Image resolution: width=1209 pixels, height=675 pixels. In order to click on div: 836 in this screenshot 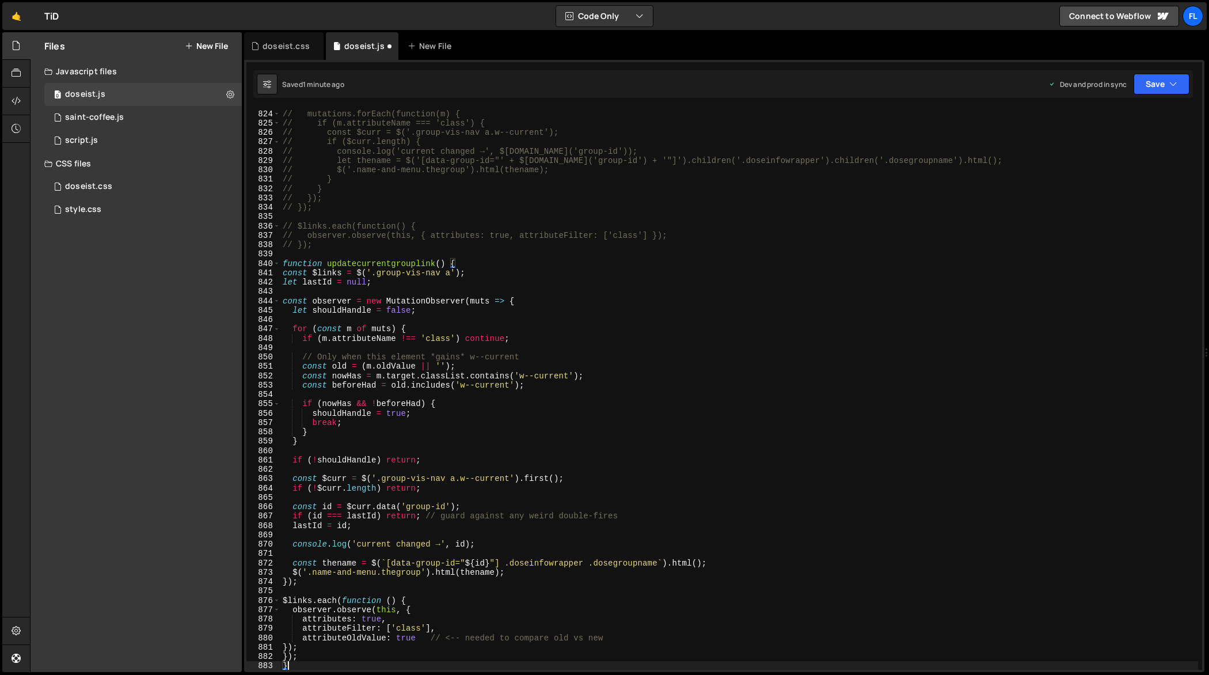, I will do `click(263, 226)`.